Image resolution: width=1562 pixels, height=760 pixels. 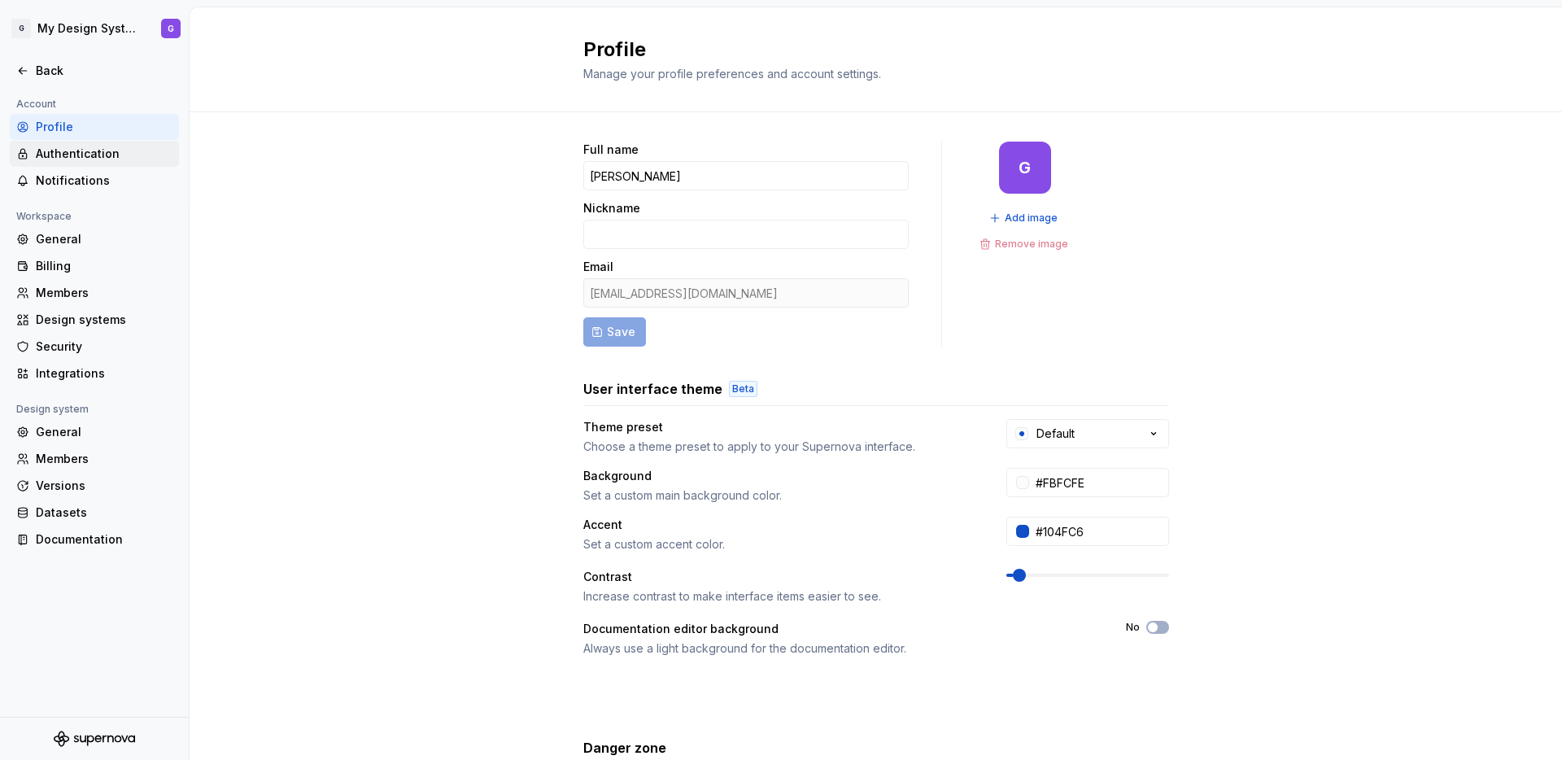 I want to click on div: Profile, so click(x=104, y=127).